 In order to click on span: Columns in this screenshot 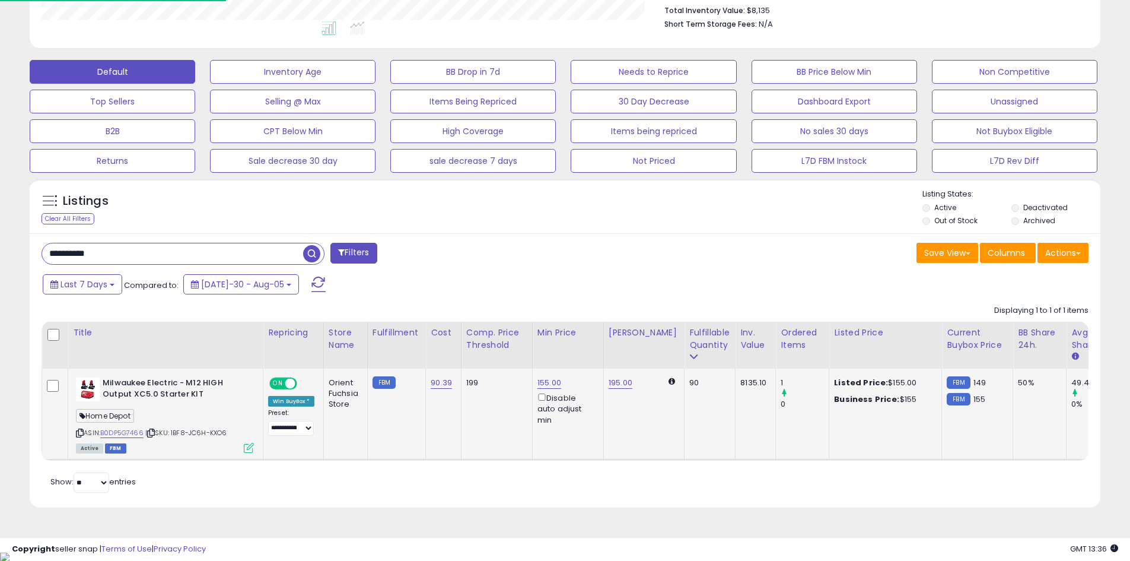, I will do `click(1006, 253)`.